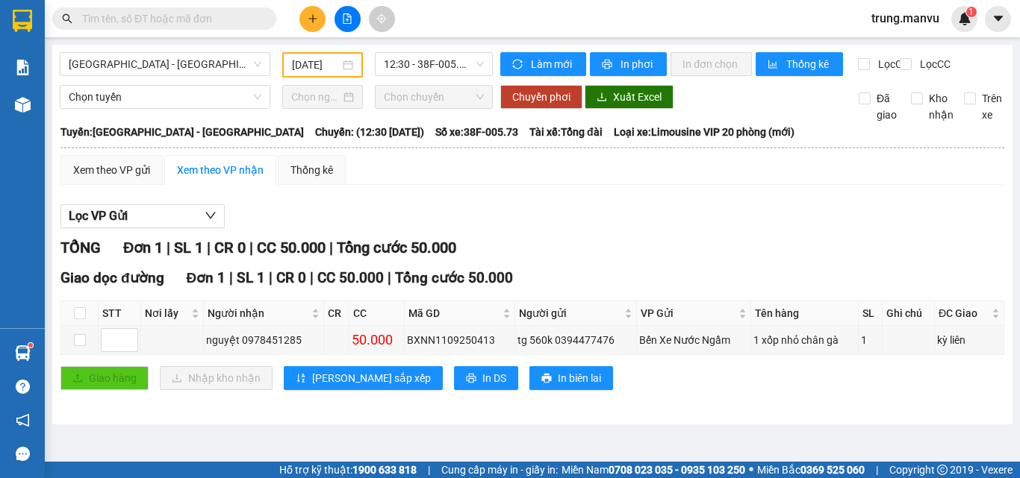 This screenshot has width=1020, height=478. Describe the element at coordinates (348, 470) in the screenshot. I see `span: Hỗ trợ kỹ thuật:` at that location.